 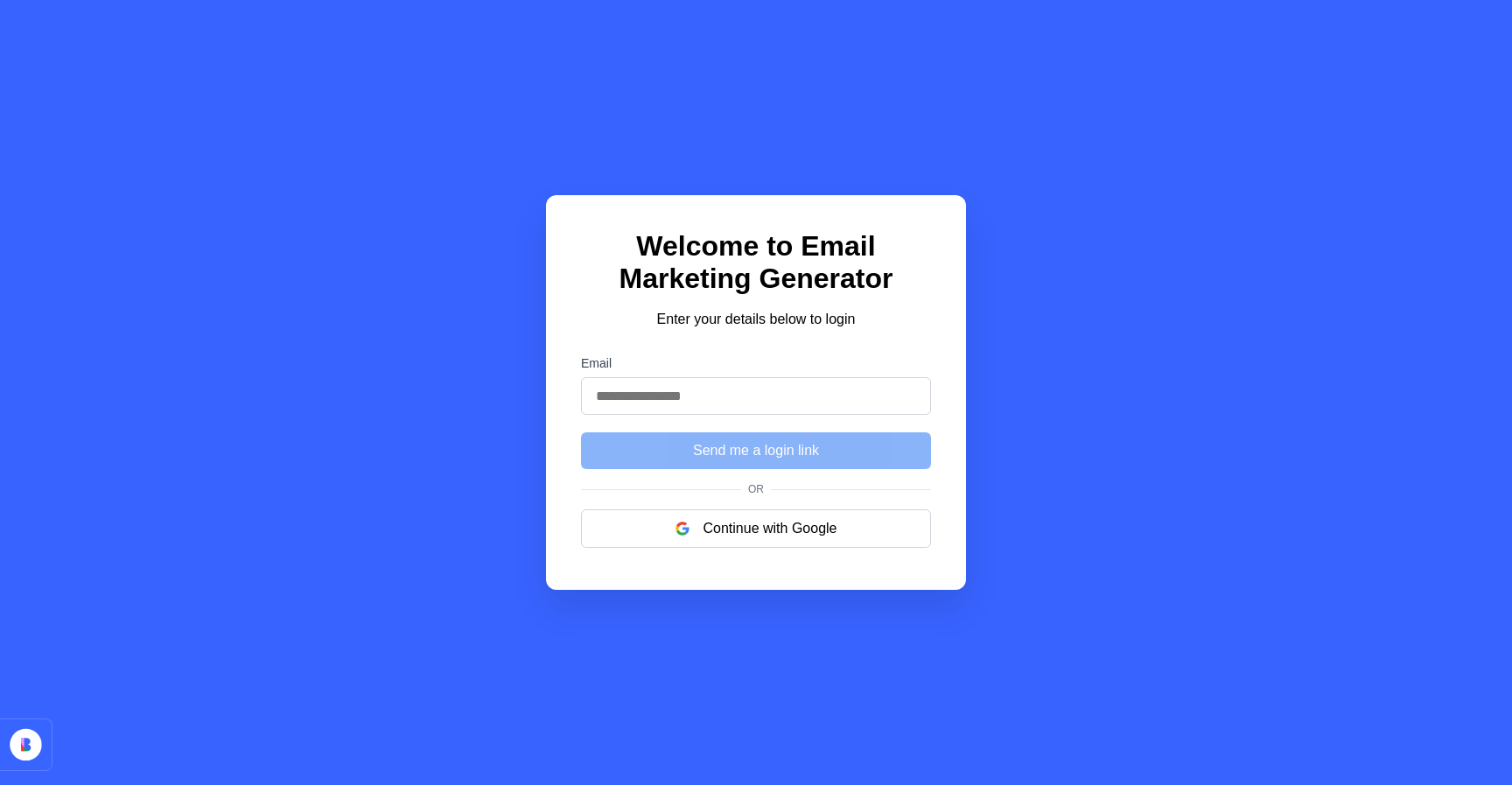 What do you see at coordinates (756, 489) in the screenshot?
I see `span: Or` at bounding box center [756, 489].